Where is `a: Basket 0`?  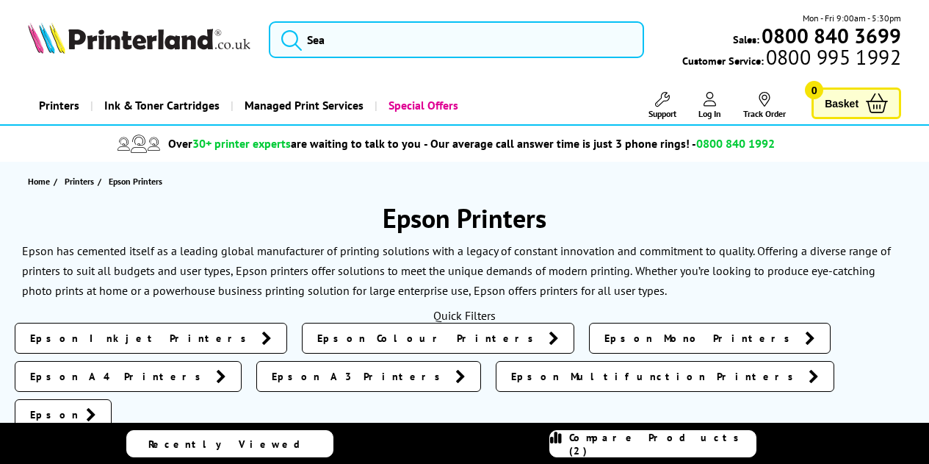 a: Basket 0 is located at coordinates (857, 103).